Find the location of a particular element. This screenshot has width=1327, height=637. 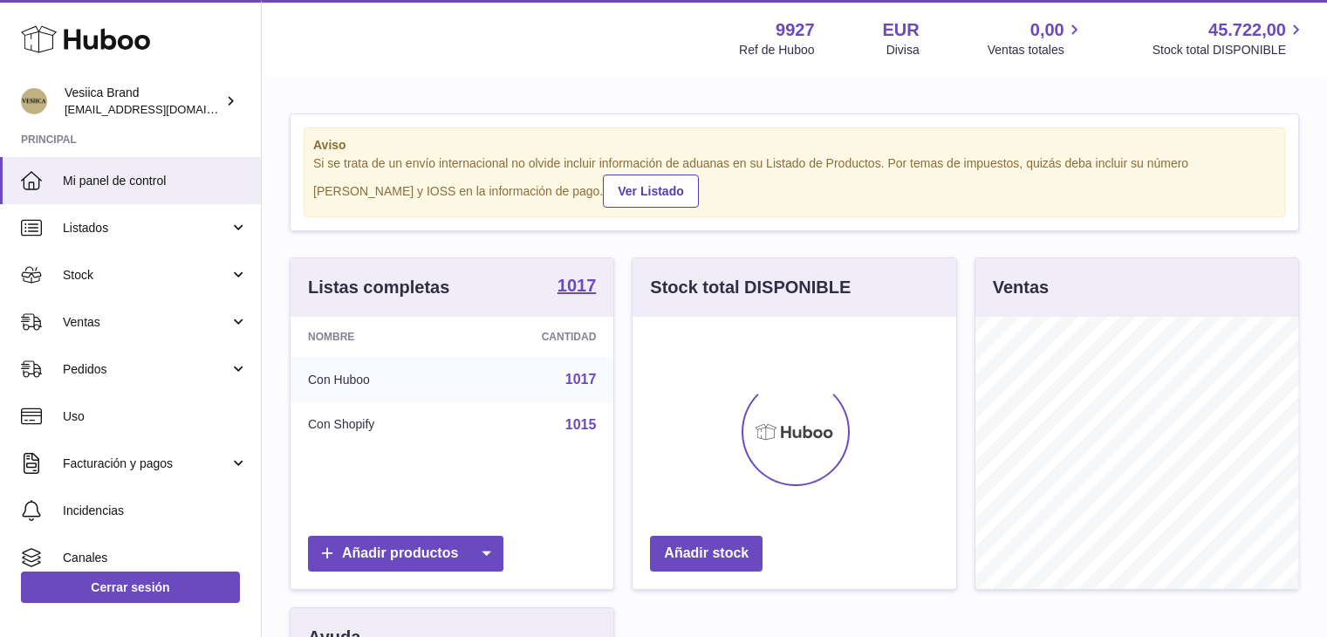

h3: Stock total DISPONIBLE is located at coordinates (751, 287).